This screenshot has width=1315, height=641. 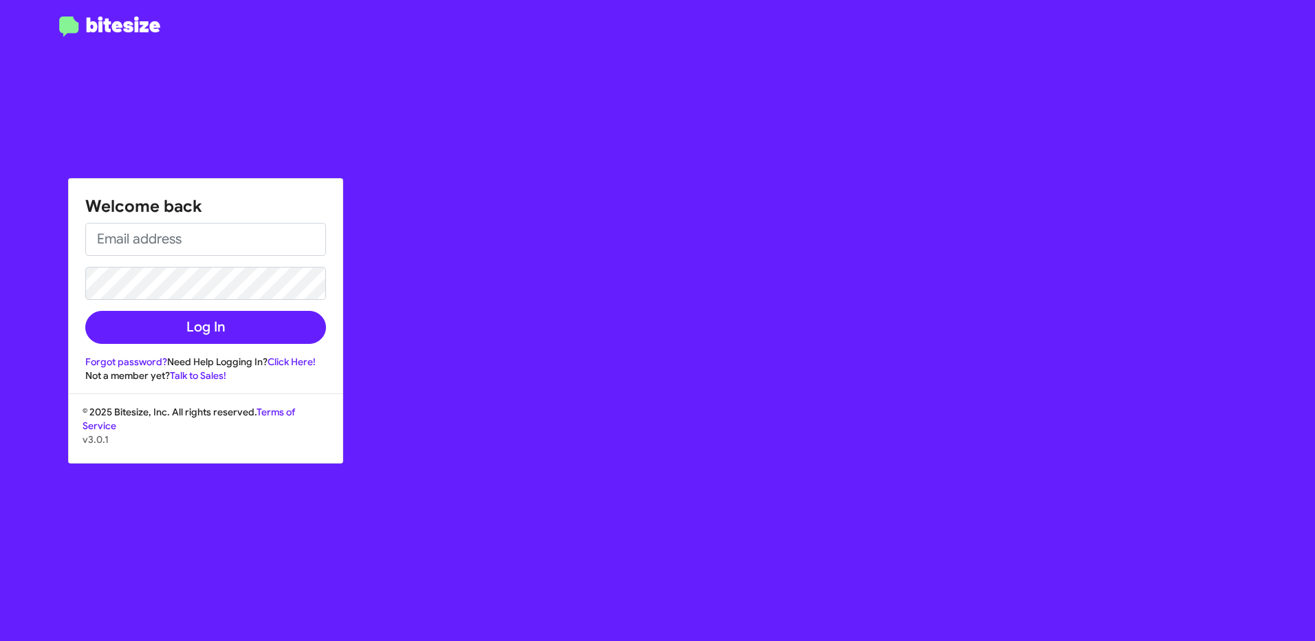 I want to click on div: © 2025 Bitesize, Inc. All rights reserved., so click(x=206, y=434).